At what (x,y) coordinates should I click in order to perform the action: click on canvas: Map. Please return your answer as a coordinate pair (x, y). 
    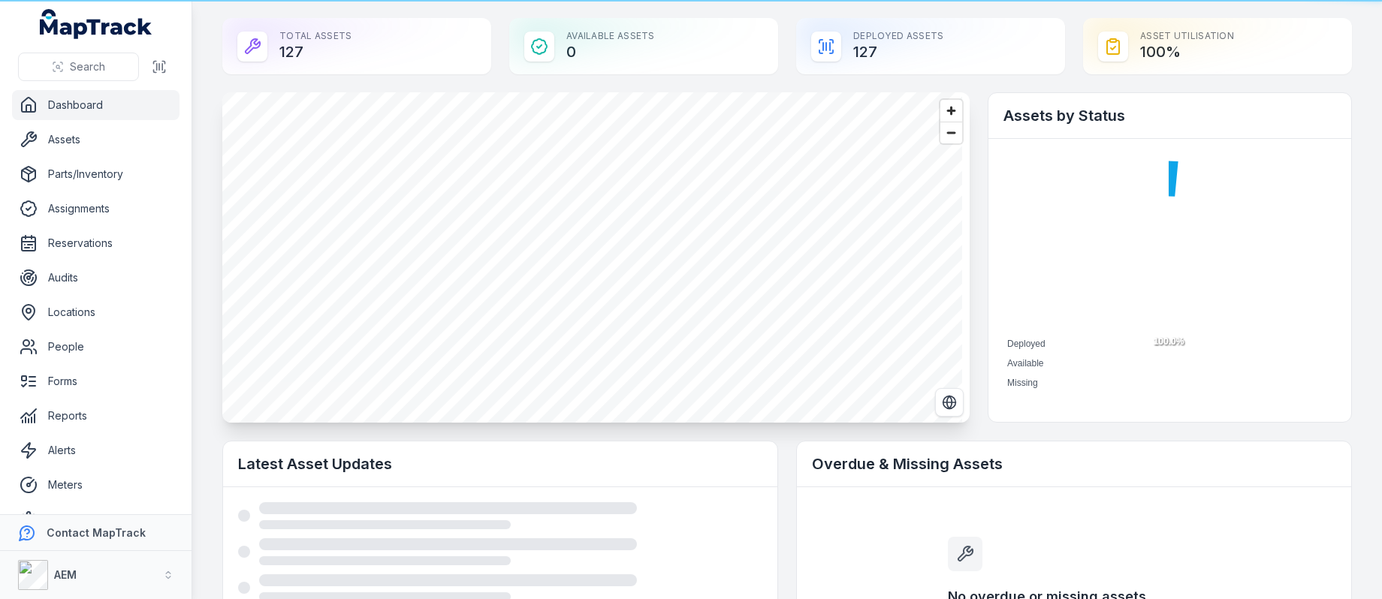
    Looking at the image, I should click on (592, 258).